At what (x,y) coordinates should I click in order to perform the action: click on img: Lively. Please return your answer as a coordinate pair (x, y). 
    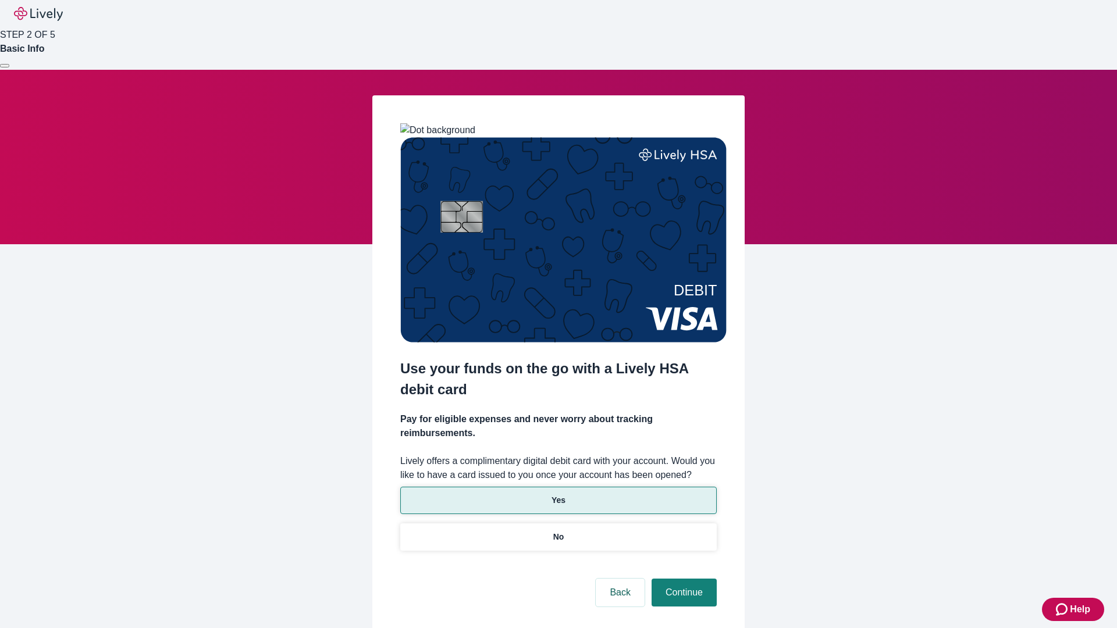
    Looking at the image, I should click on (38, 14).